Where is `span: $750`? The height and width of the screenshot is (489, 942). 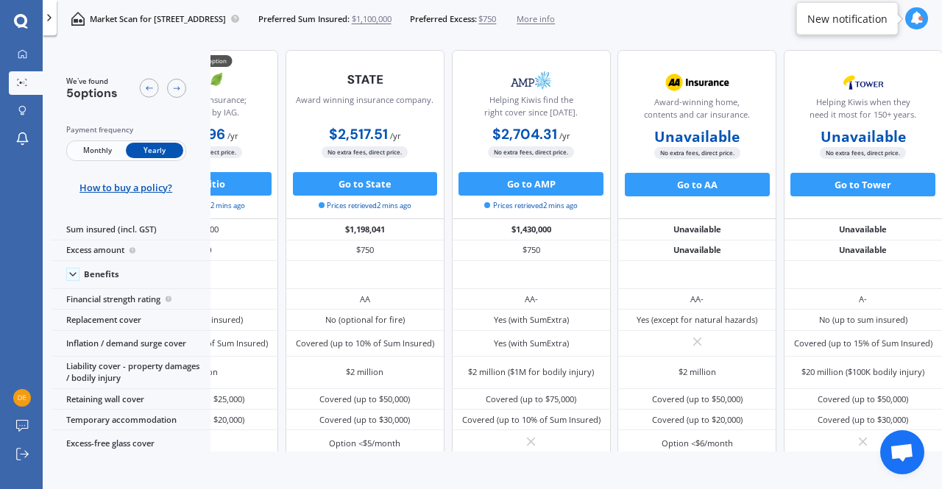
span: $750 is located at coordinates (487, 19).